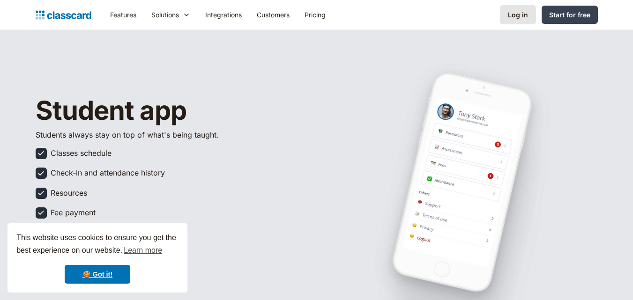 This screenshot has height=300, width=633. What do you see at coordinates (123, 15) in the screenshot?
I see `a: Features` at bounding box center [123, 15].